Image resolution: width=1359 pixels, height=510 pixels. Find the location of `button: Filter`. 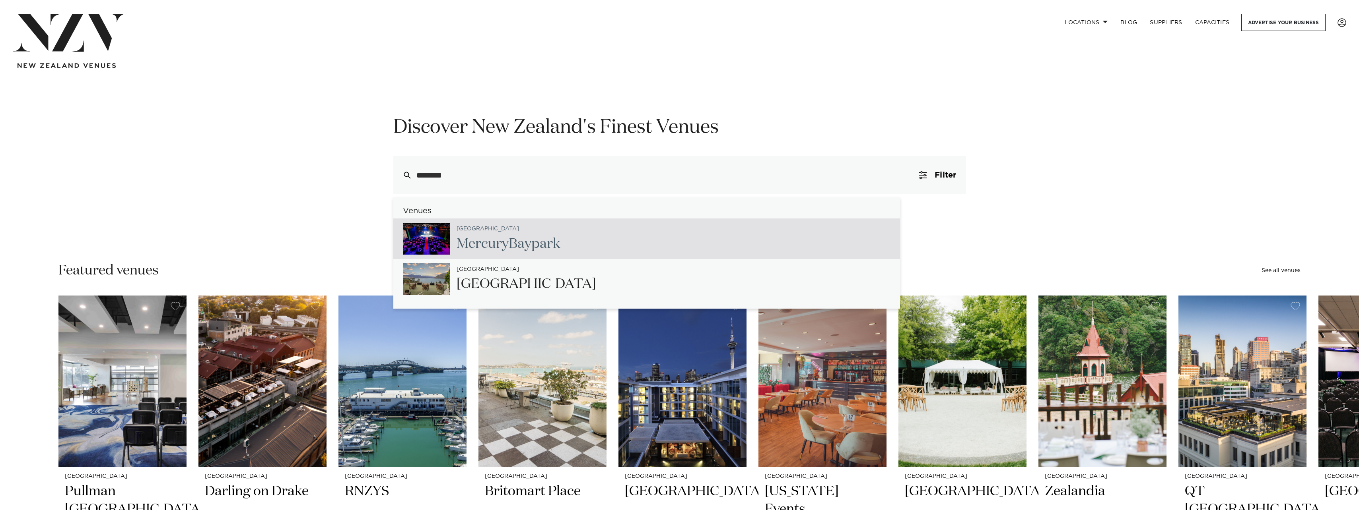

button: Filter is located at coordinates (937, 175).